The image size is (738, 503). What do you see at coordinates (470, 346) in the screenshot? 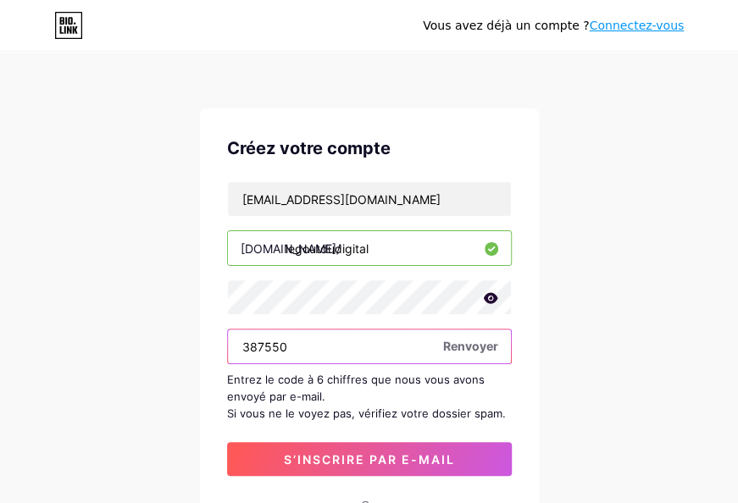
I see `span: Renvoyer` at bounding box center [470, 346].